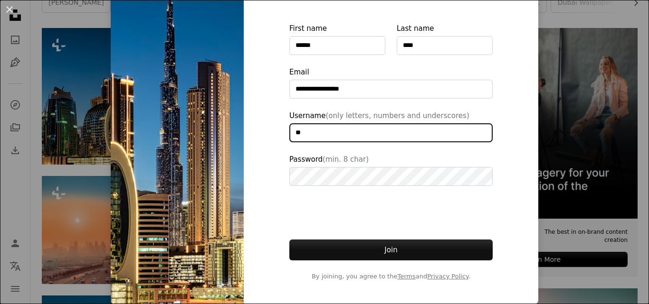  Describe the element at coordinates (445, 46) in the screenshot. I see `input: Last name` at that location.